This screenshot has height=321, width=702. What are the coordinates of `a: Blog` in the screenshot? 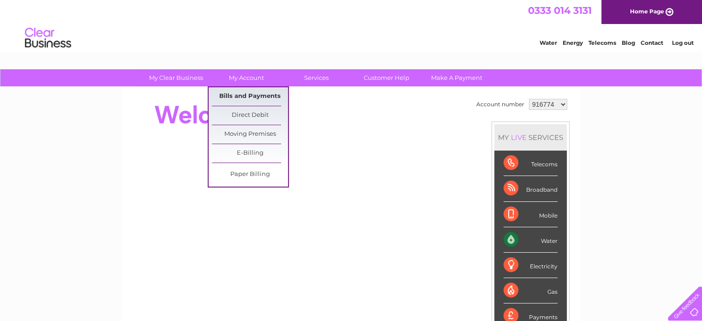 It's located at (628, 42).